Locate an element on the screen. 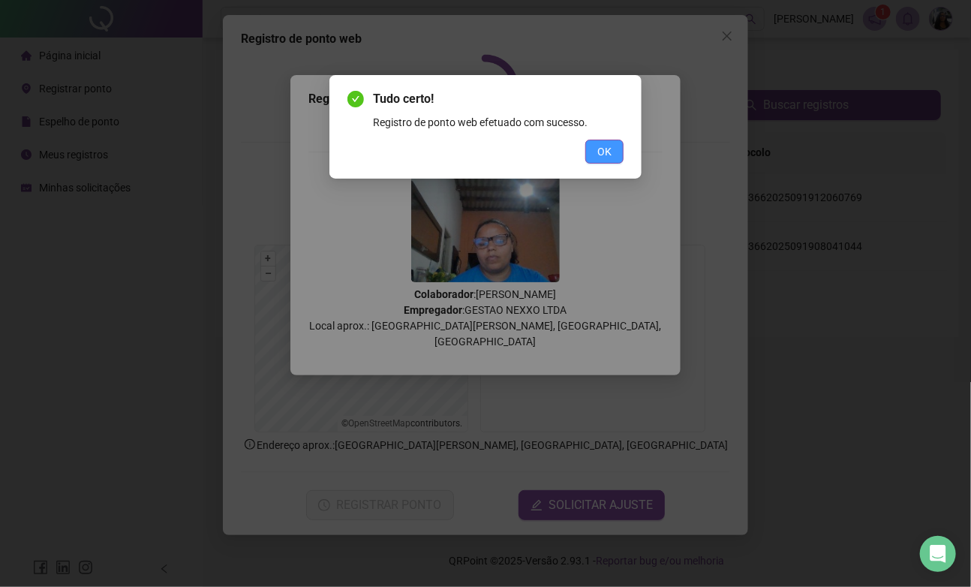 This screenshot has width=971, height=587. span: OK is located at coordinates (604, 152).